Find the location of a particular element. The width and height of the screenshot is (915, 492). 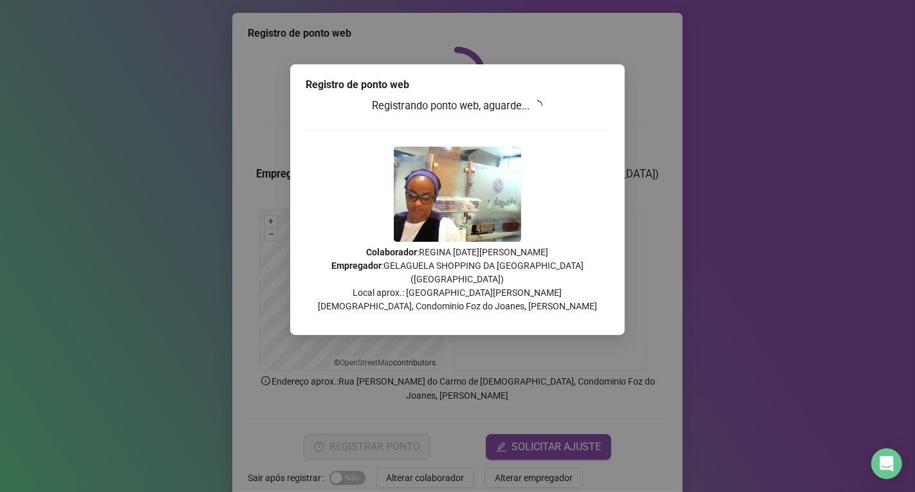

h3: Registrando ponto web, aguarde... is located at coordinates (457, 106).